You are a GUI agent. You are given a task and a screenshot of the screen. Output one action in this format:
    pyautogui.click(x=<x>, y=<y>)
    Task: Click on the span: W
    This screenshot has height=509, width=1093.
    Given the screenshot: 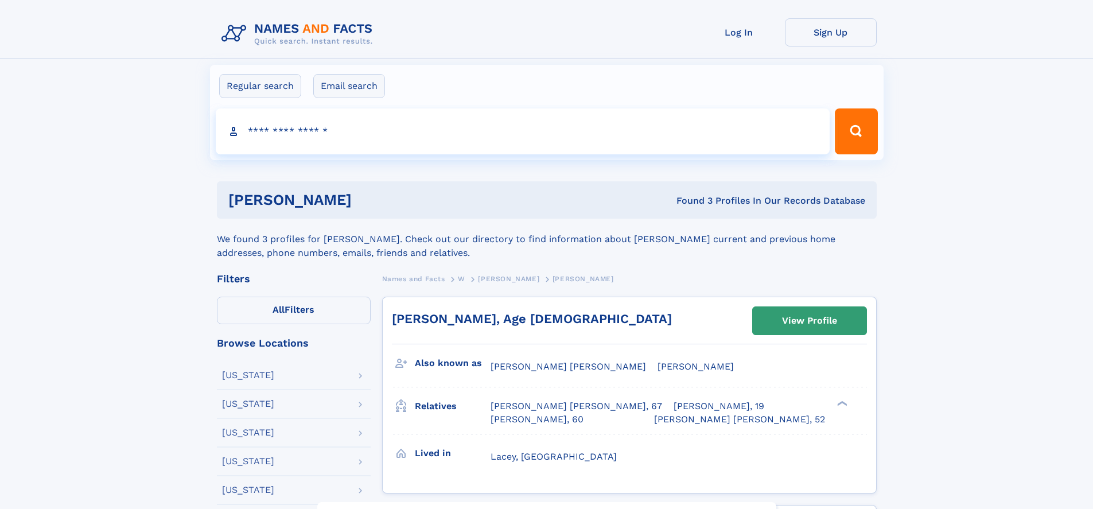 What is the action you would take?
    pyautogui.click(x=461, y=279)
    